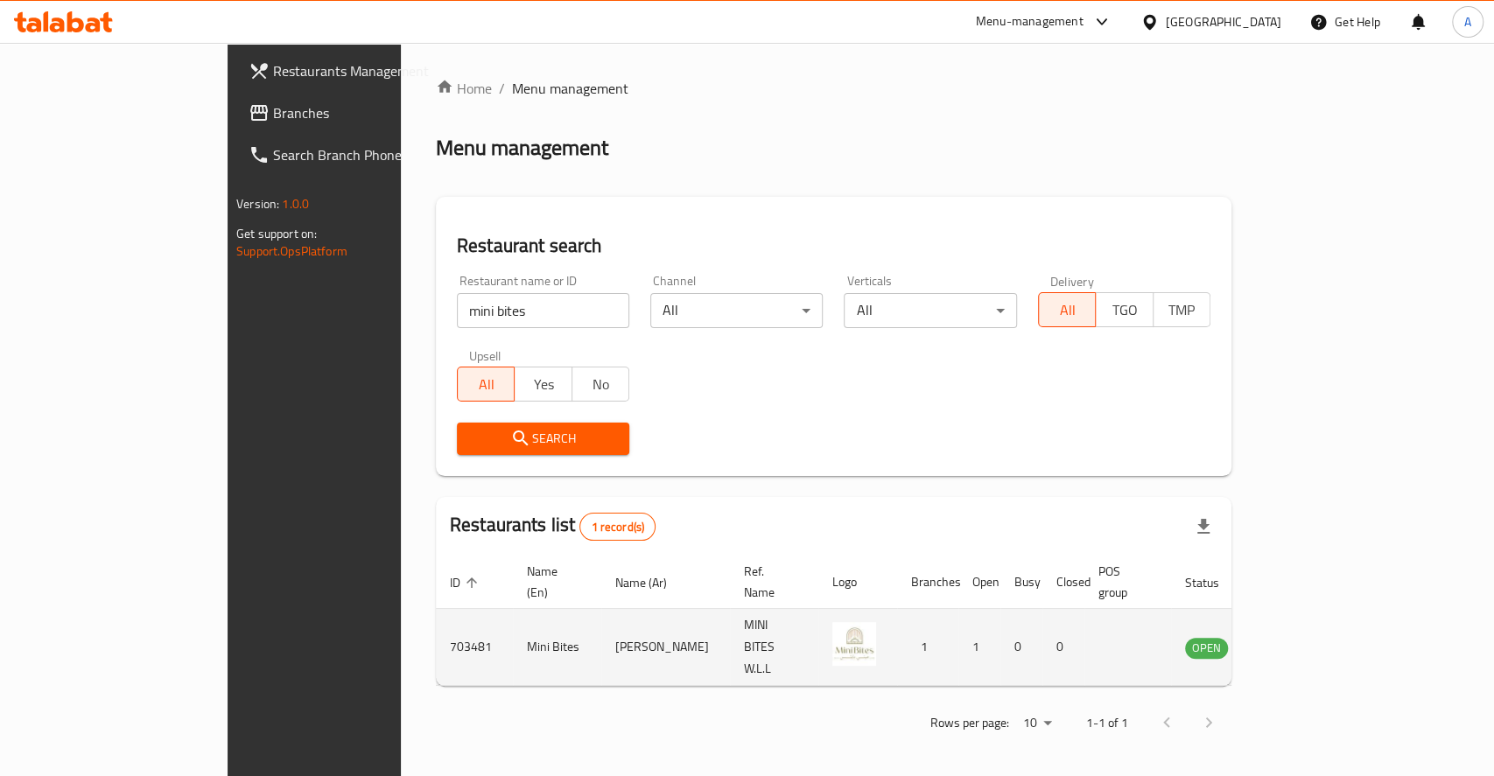 The image size is (1494, 776). What do you see at coordinates (1203, 527) in the screenshot?
I see `div: Export file` at bounding box center [1203, 527].